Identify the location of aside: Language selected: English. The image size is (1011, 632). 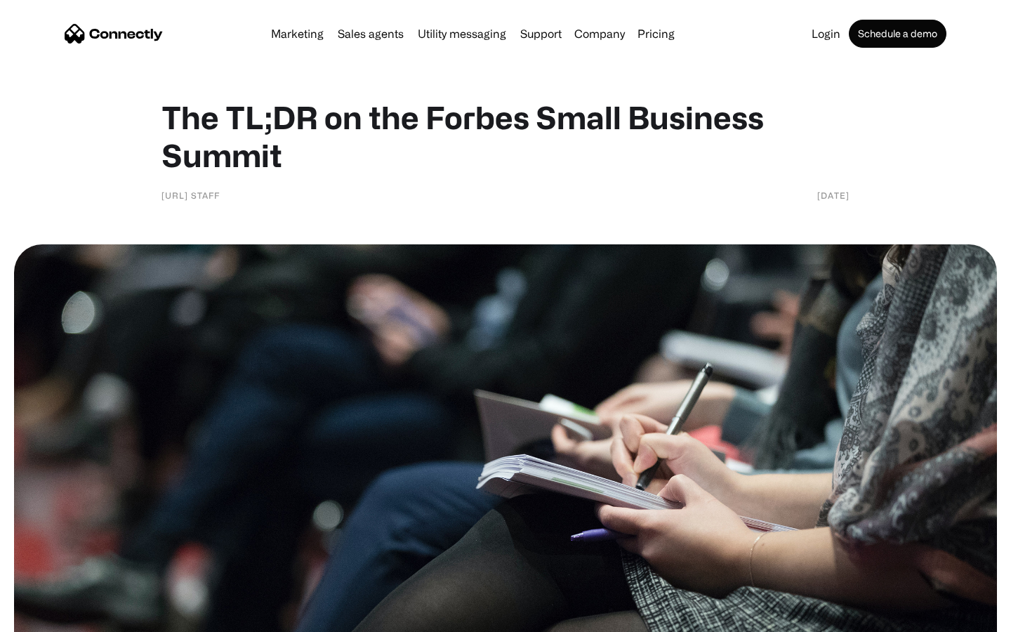
(49, 617).